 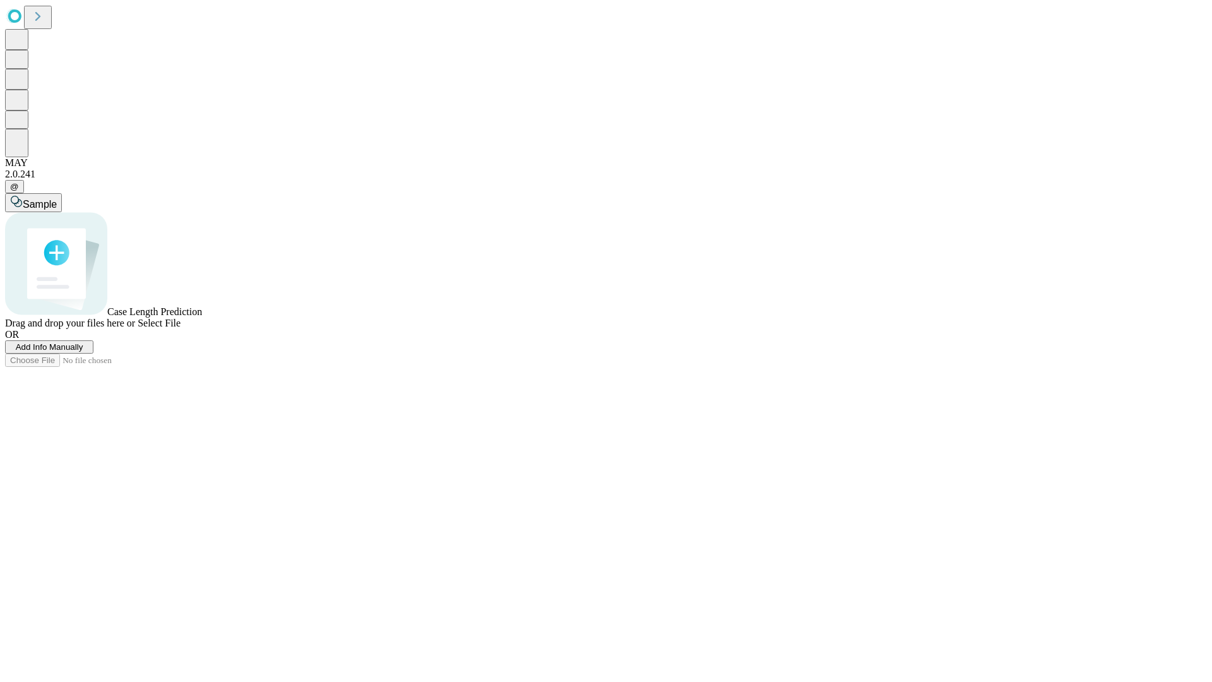 I want to click on span: OR, so click(x=12, y=334).